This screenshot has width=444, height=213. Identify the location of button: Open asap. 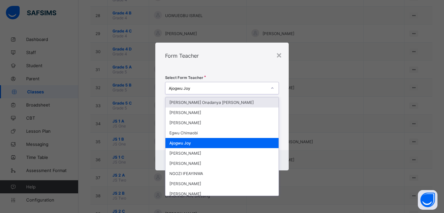
(428, 199).